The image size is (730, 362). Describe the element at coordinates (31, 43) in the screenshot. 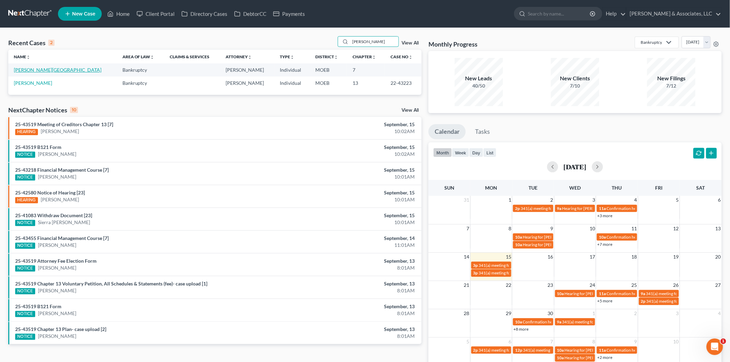

I see `div: Recent Cases` at that location.